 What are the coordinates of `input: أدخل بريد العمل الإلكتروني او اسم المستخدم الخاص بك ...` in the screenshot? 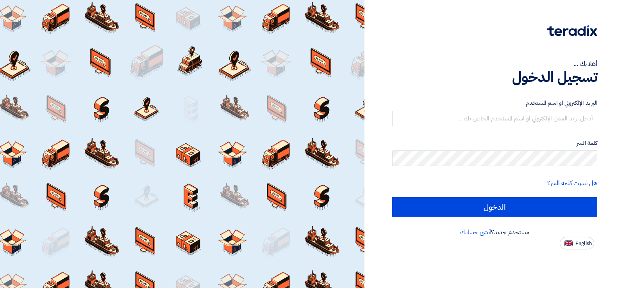 It's located at (494, 119).